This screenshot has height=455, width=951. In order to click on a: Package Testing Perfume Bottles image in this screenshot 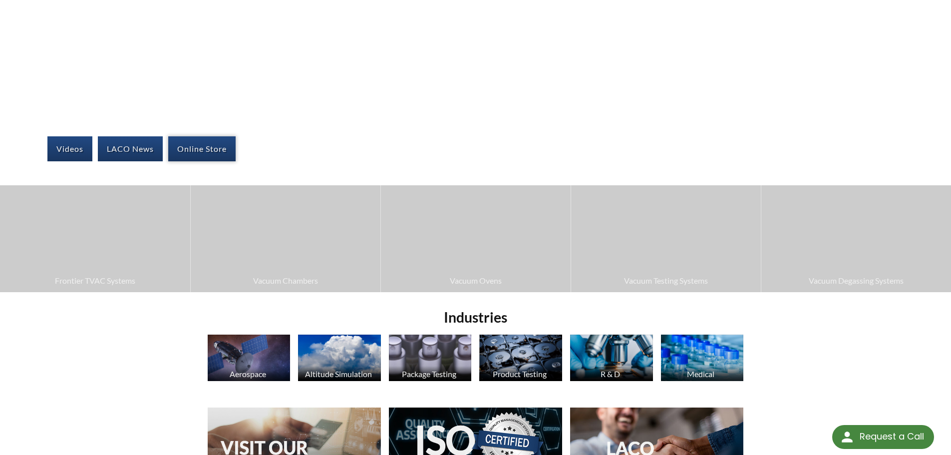, I will do `click(431, 359)`.